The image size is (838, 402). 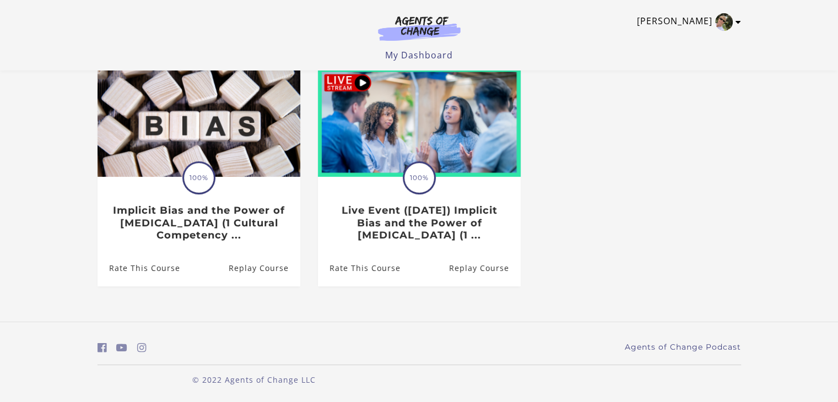 I want to click on a: My Dashboard, so click(x=419, y=55).